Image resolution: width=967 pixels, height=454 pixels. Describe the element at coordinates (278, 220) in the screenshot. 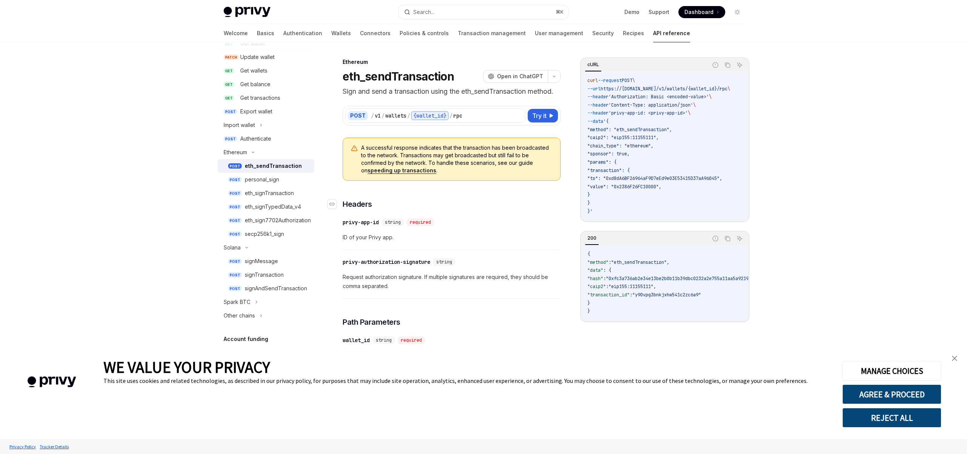

I see `div: eth_sign7702Authorization` at that location.